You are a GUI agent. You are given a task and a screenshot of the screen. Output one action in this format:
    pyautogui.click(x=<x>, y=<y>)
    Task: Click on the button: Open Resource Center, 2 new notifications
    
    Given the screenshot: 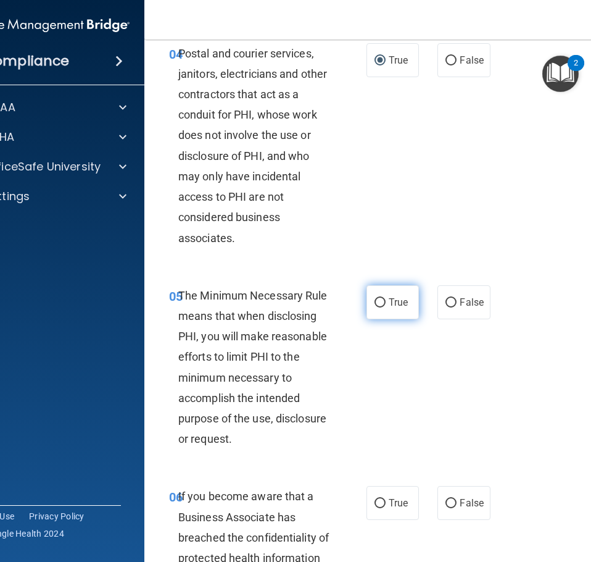 What is the action you would take?
    pyautogui.click(x=560, y=73)
    